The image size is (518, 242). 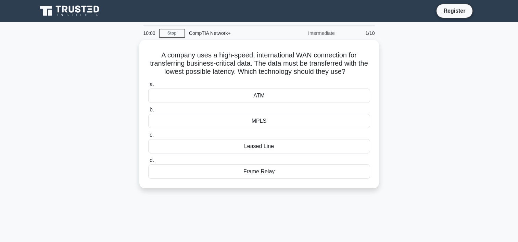 What do you see at coordinates (309, 33) in the screenshot?
I see `div: Intermediate` at bounding box center [309, 33].